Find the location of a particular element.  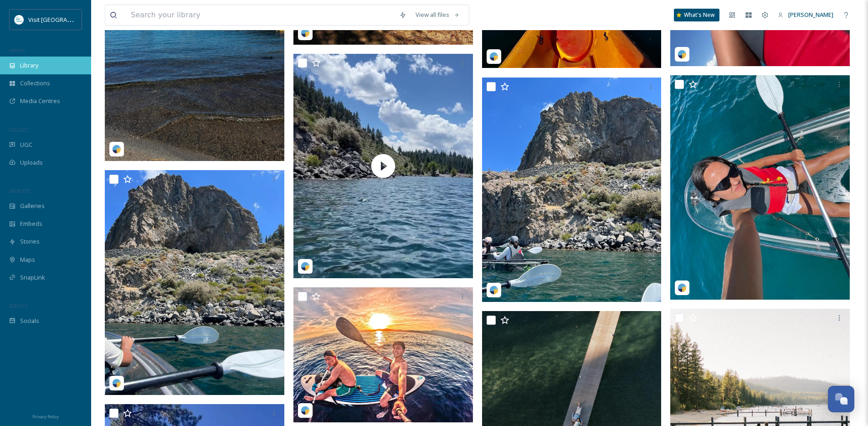

div: What's New is located at coordinates (697, 15).